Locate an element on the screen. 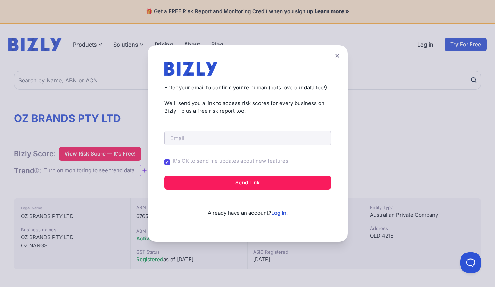 This screenshot has width=495, height=287. a: Log In is located at coordinates (279, 212).